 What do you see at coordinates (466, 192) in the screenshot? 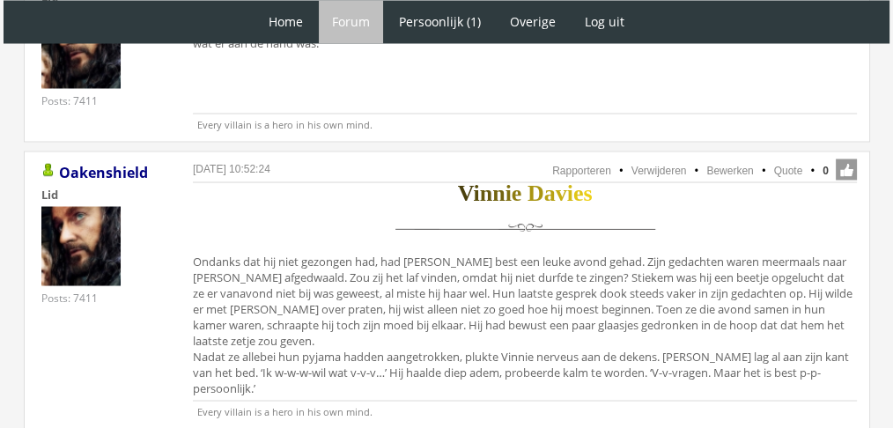
I see `span: V` at bounding box center [466, 192].